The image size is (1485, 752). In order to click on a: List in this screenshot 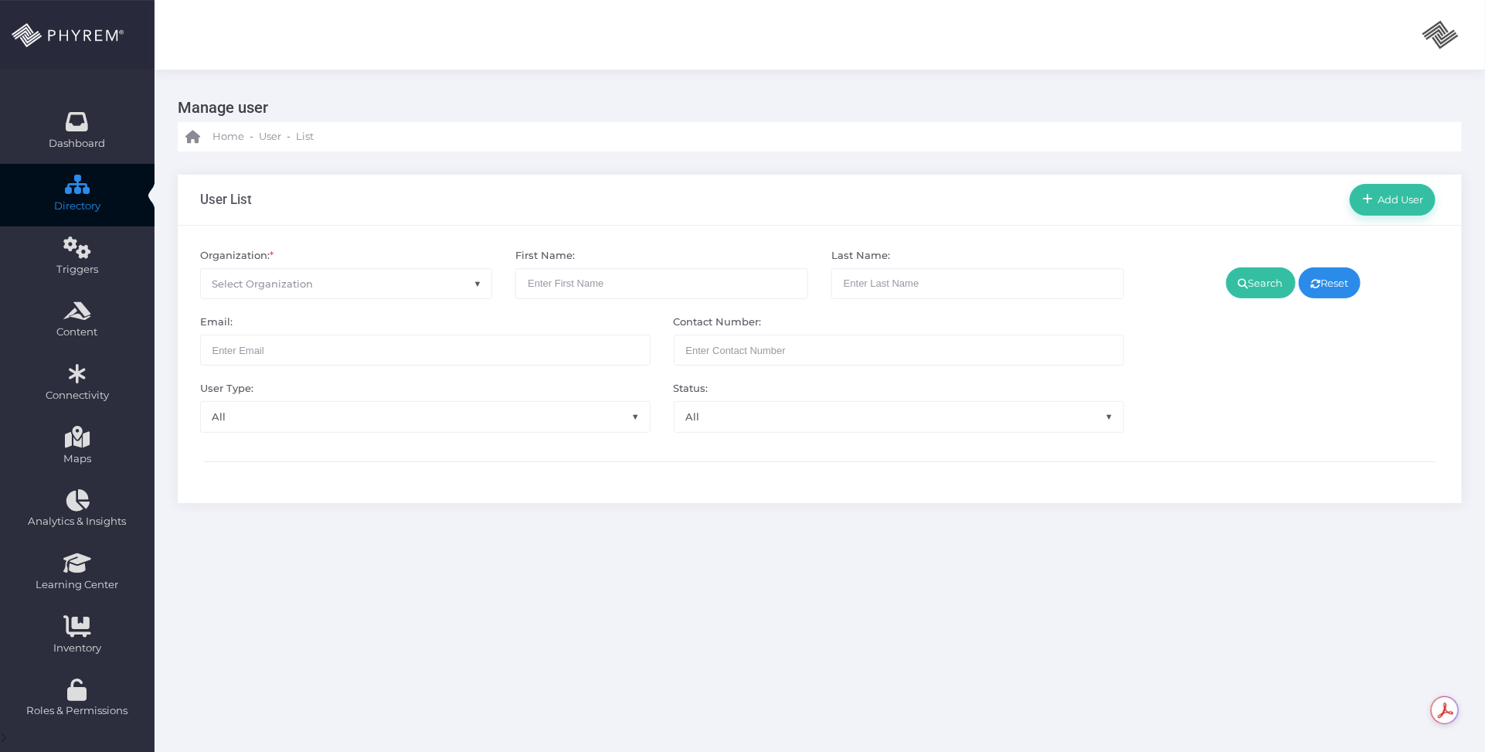, I will do `click(304, 137)`.